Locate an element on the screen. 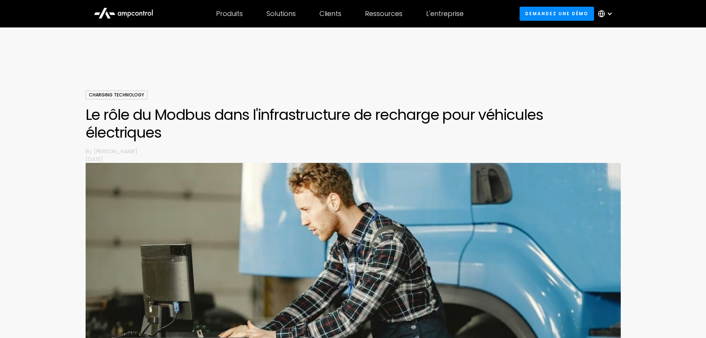 The width and height of the screenshot is (706, 338). p: By is located at coordinates (90, 151).